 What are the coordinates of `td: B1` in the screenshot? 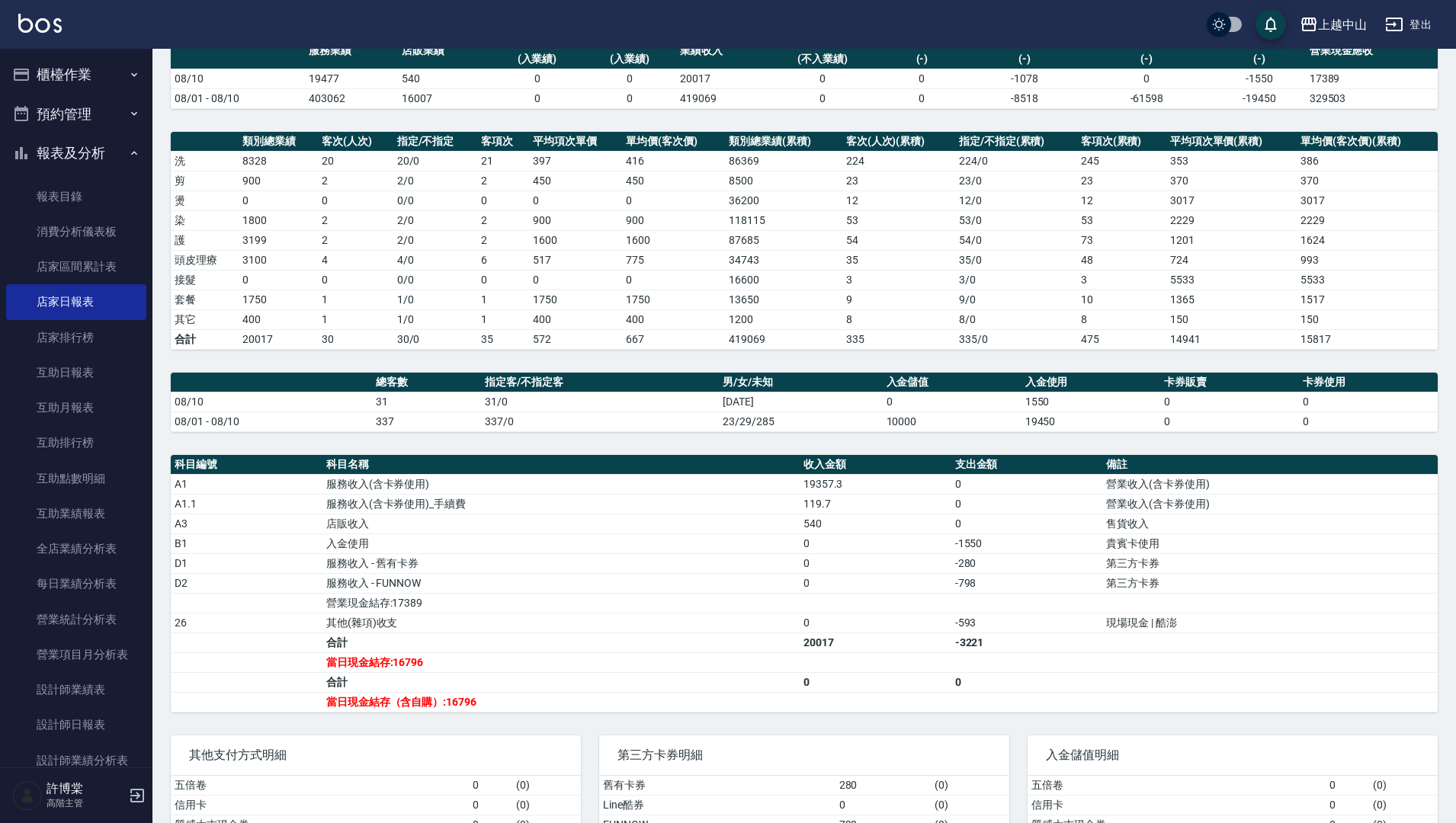 It's located at (246, 544).